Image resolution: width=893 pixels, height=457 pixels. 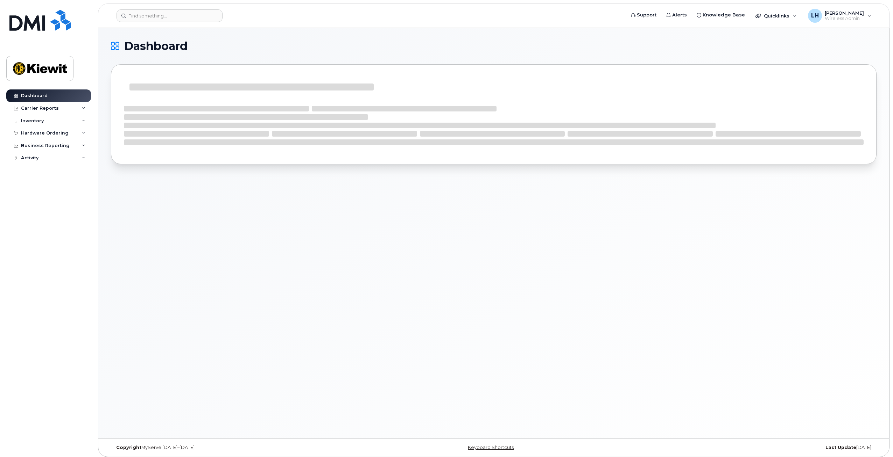 I want to click on span: Dashboard, so click(x=156, y=46).